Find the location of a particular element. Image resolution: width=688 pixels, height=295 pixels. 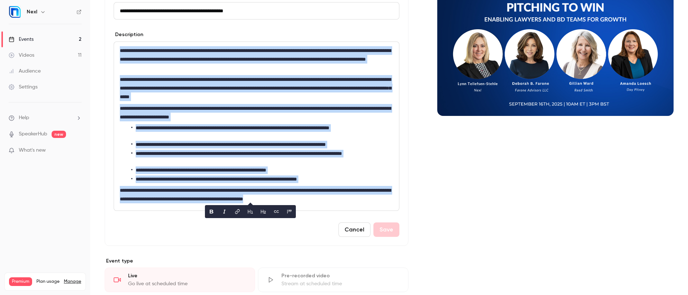

div: Stream at scheduled time is located at coordinates (340, 284).